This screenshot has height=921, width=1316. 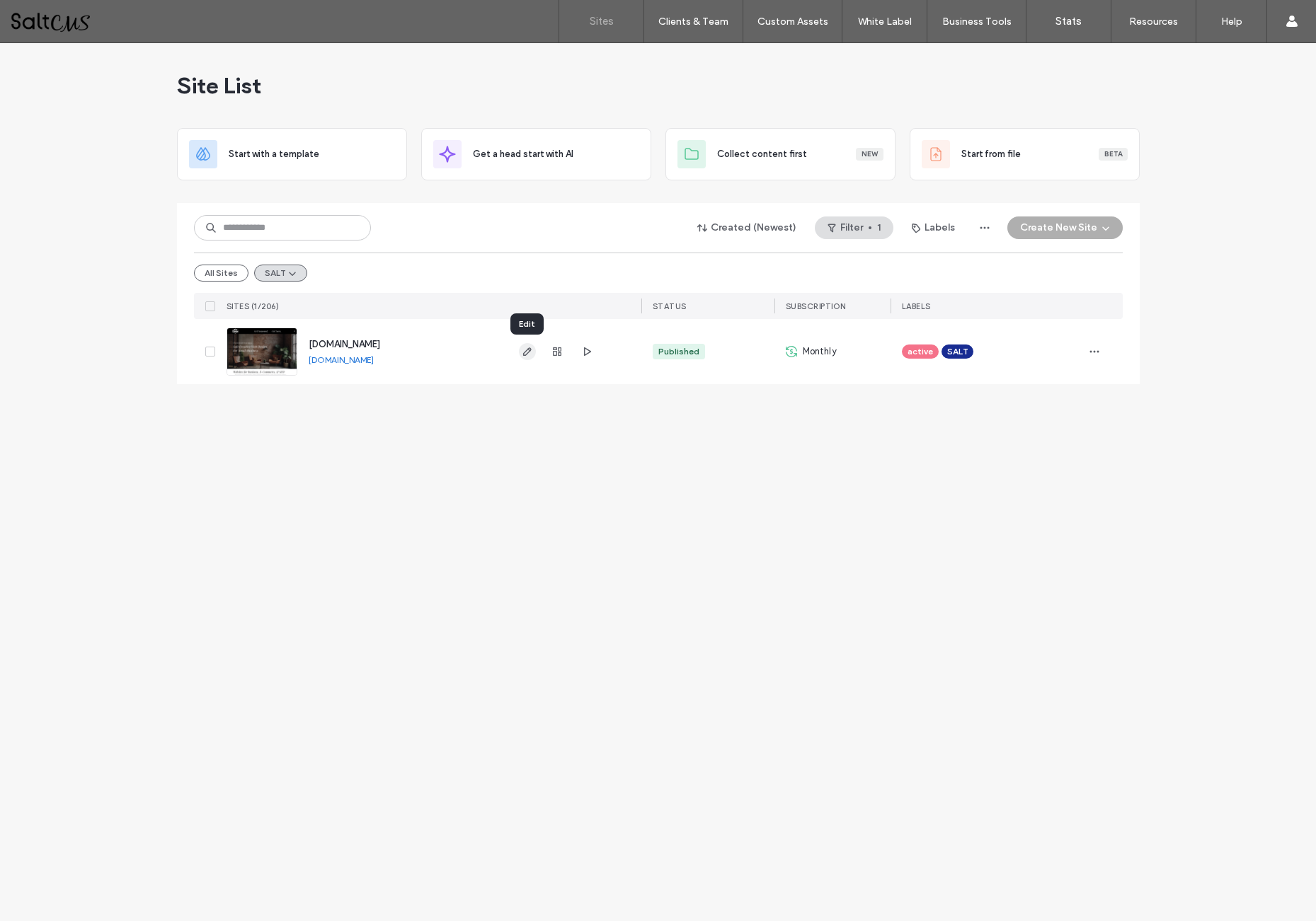 I want to click on div: Edit, so click(x=526, y=324).